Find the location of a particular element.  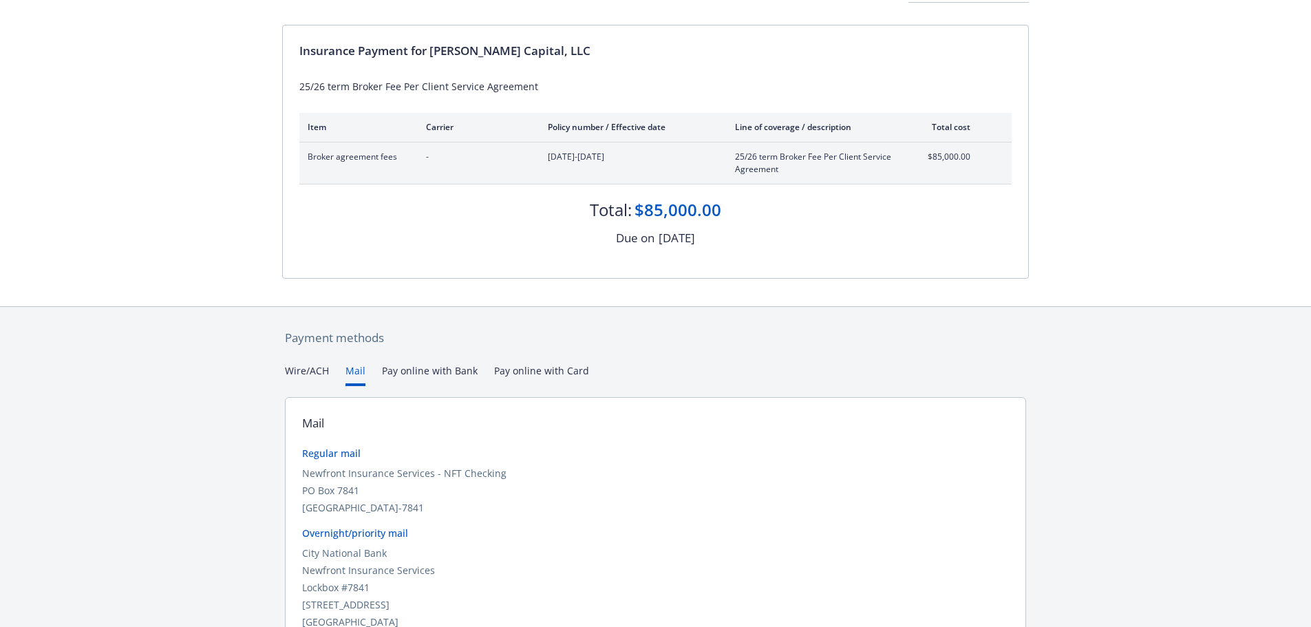

button: Pay online with Bank is located at coordinates (429, 374).